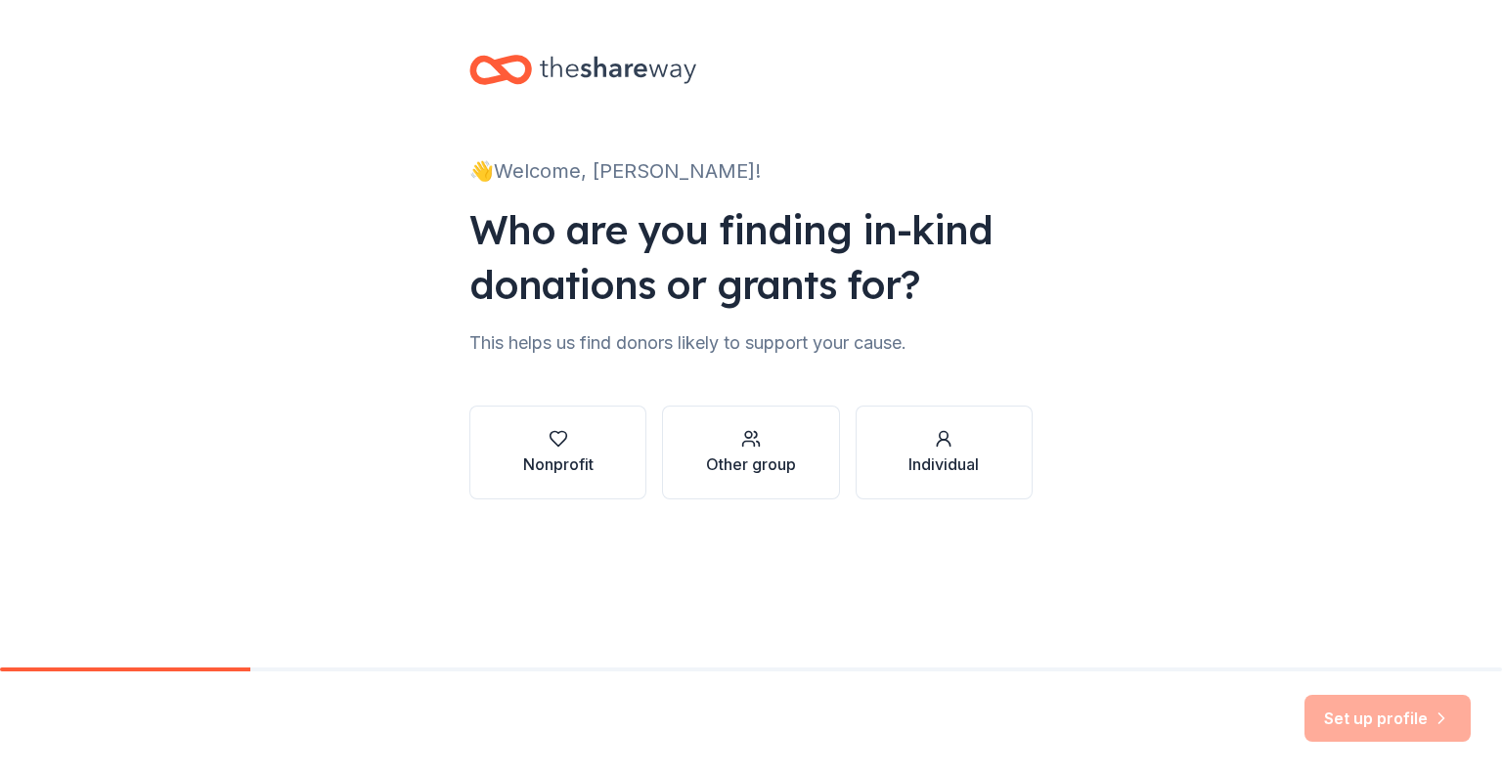 The image size is (1502, 773). I want to click on button: Individual, so click(943, 453).